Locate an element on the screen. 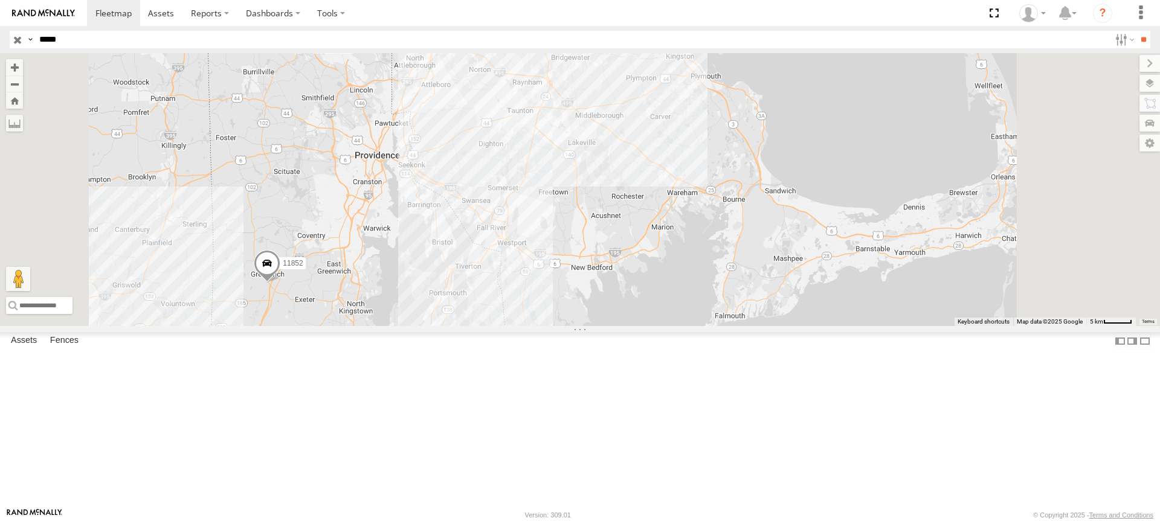  span: 11852 is located at coordinates (292, 263).